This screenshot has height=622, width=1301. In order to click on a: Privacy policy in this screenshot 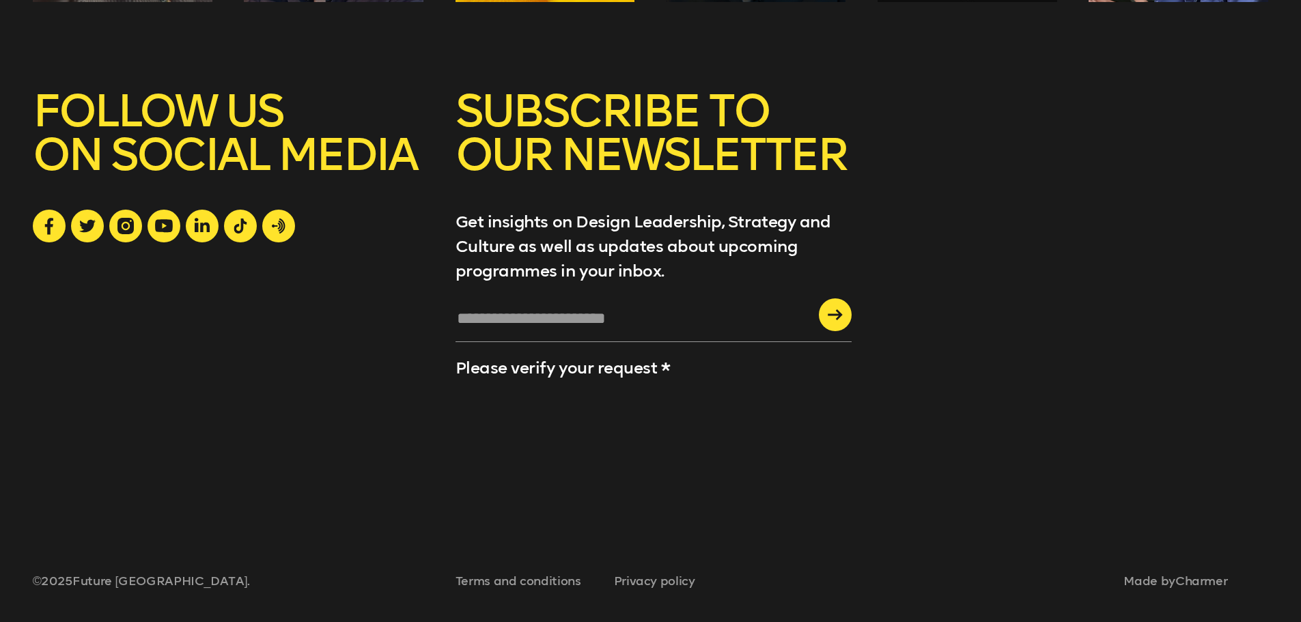, I will do `click(654, 581)`.